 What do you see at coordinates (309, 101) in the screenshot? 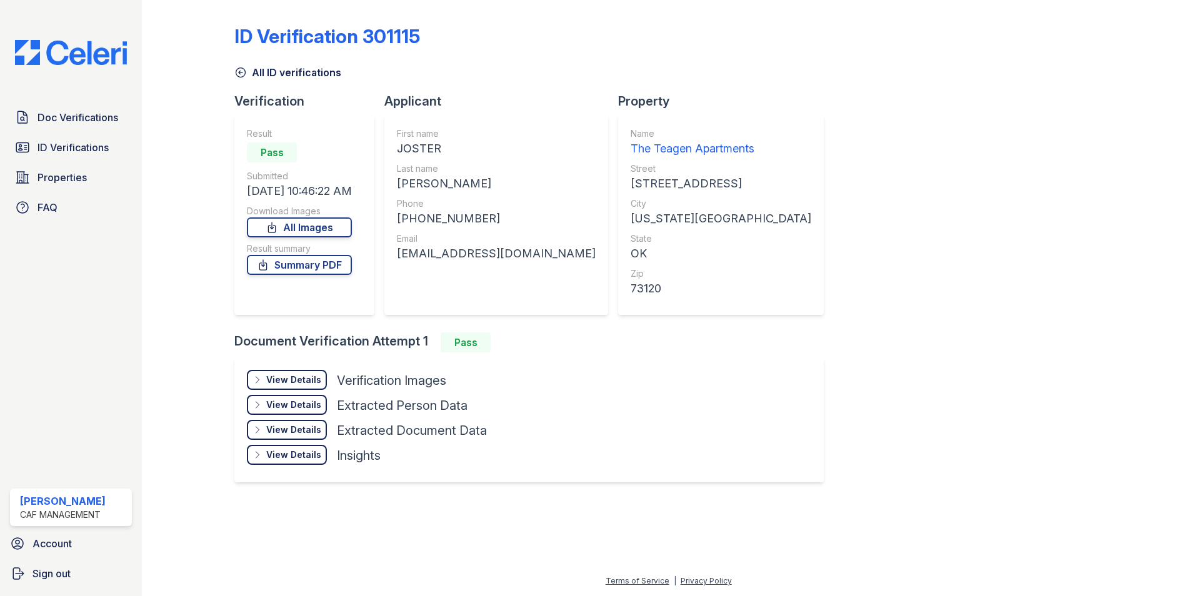
I see `div: Verification` at bounding box center [309, 101].